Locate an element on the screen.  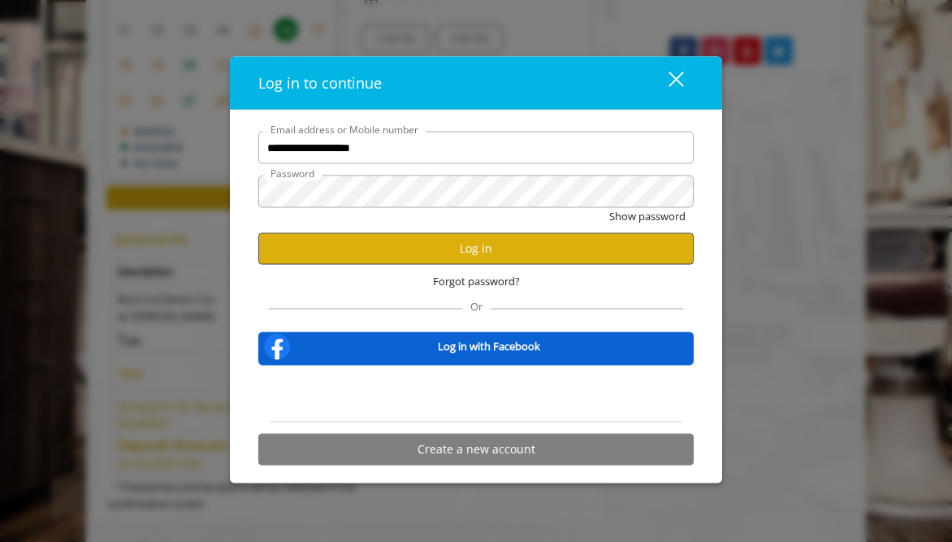
button: Log in is located at coordinates (476, 248).